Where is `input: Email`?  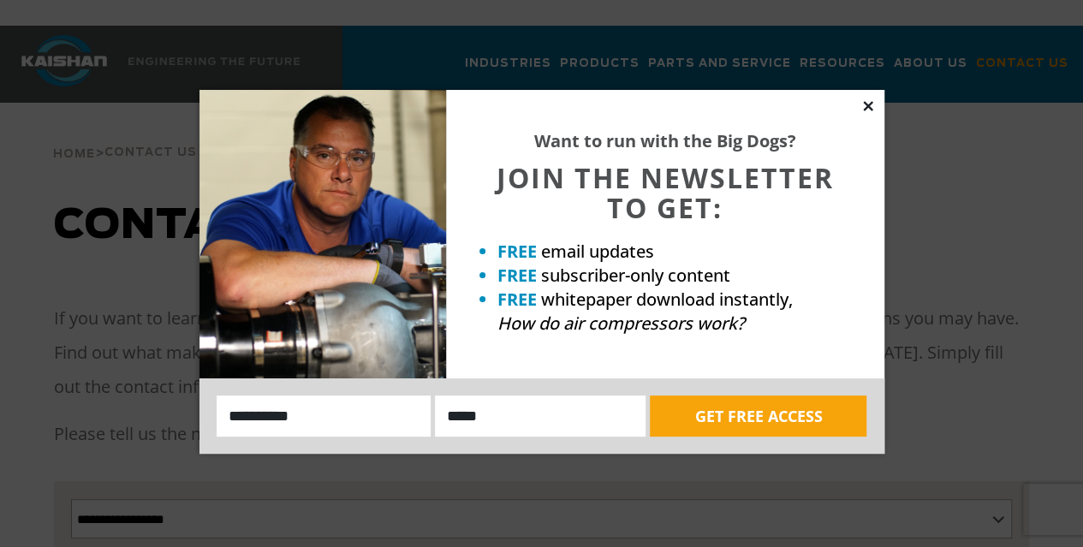
input: Email is located at coordinates (540, 416).